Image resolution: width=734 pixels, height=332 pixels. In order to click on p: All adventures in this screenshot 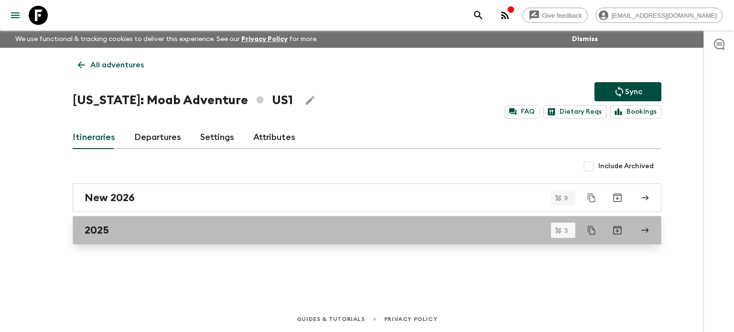, I will do `click(117, 65)`.